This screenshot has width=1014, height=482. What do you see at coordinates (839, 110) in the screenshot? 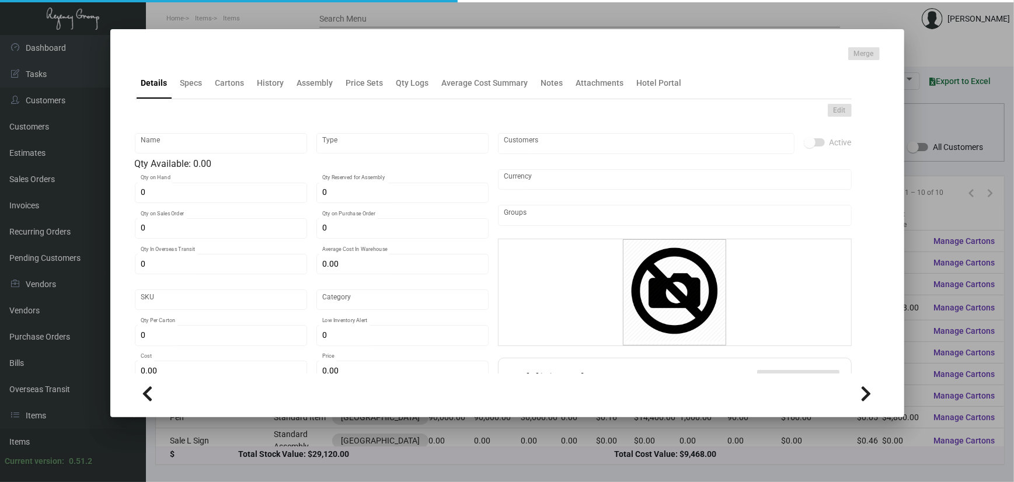
I see `button: Edit` at bounding box center [839, 110].